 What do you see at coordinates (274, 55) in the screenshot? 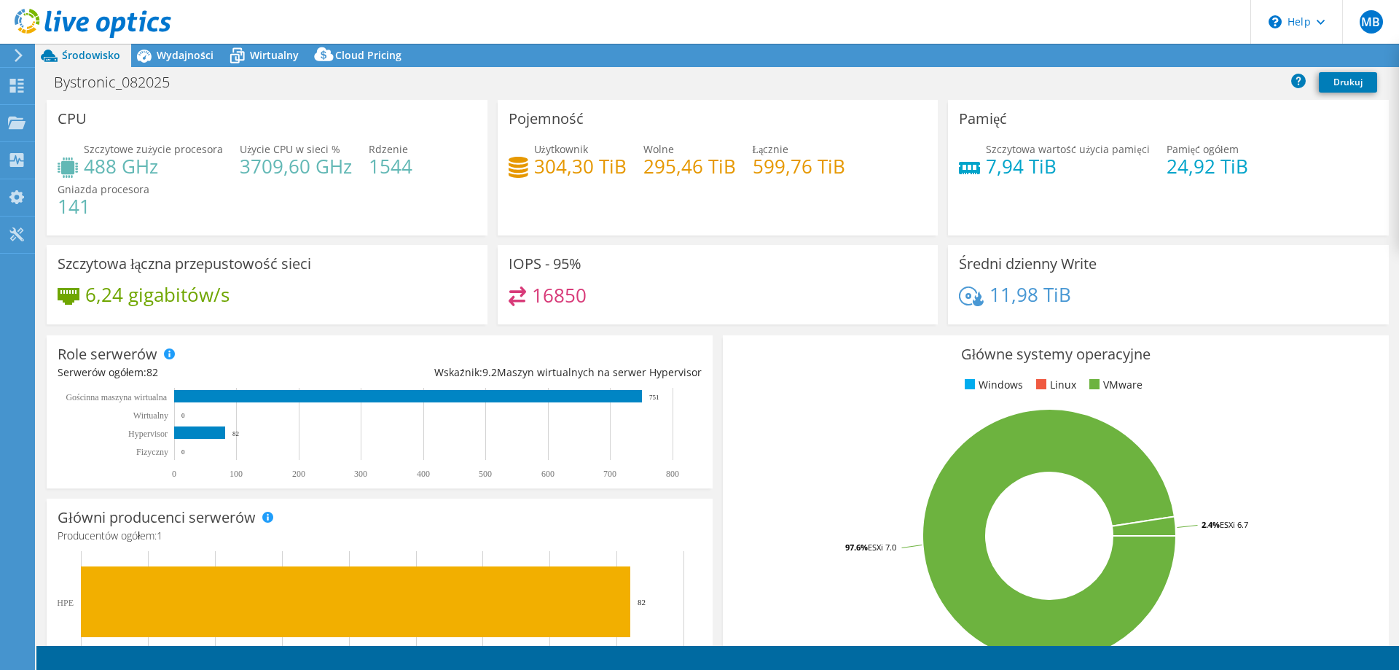
I see `span: Wirtualny` at bounding box center [274, 55].